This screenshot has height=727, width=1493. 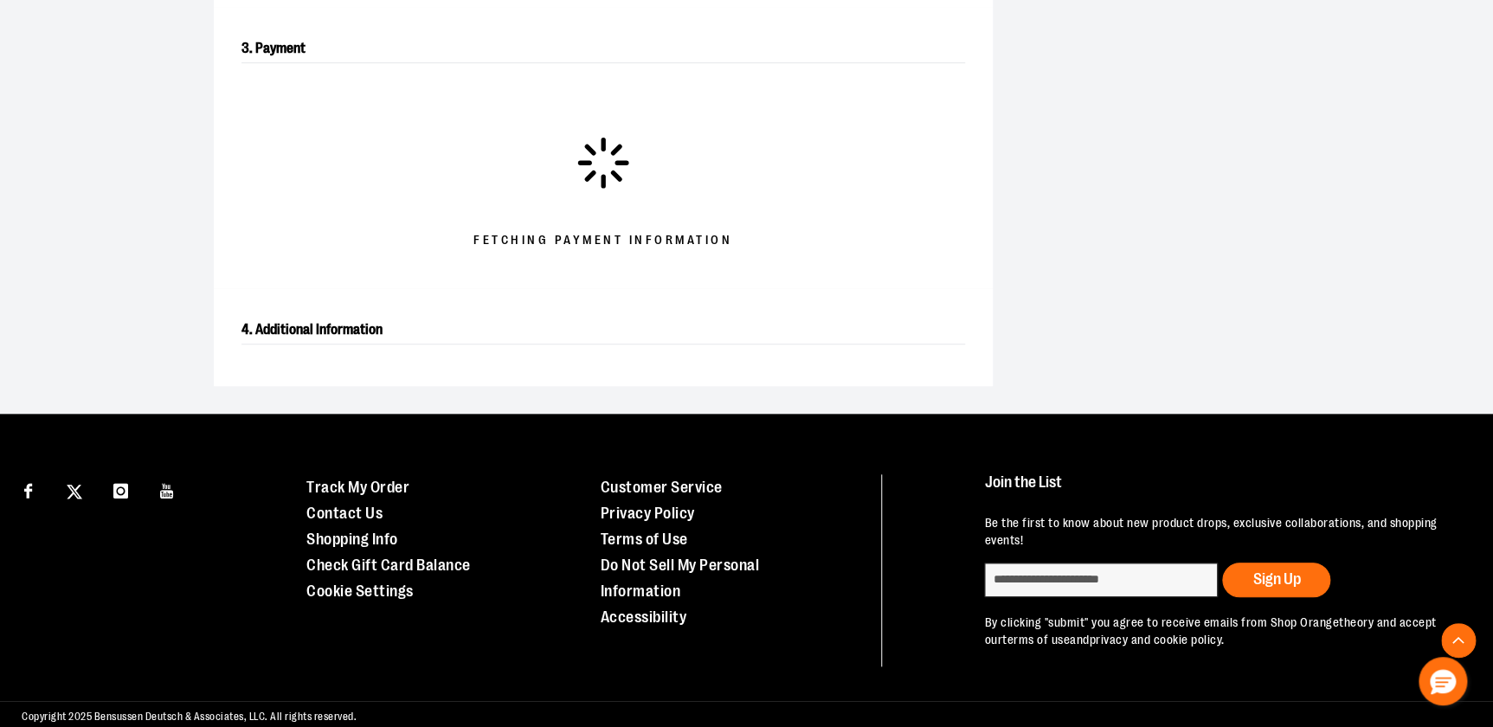 What do you see at coordinates (644, 539) in the screenshot?
I see `a: Terms of Use` at bounding box center [644, 539].